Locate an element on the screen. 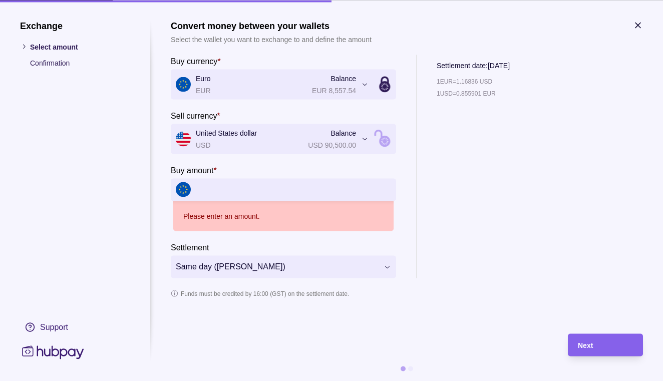 This screenshot has height=381, width=663. label: Buy currency is located at coordinates (196, 61).